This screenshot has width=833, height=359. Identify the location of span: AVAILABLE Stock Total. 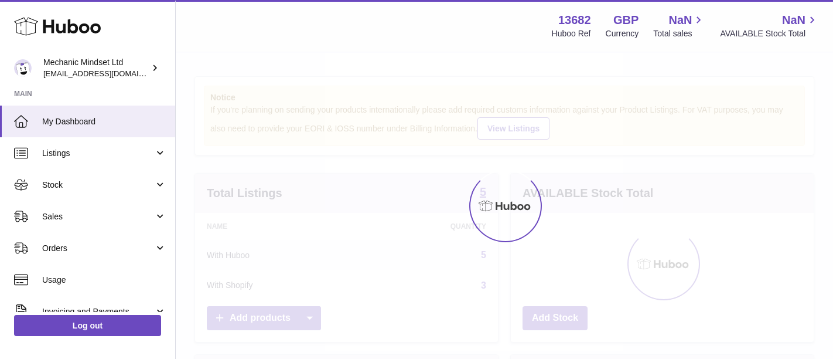
(769, 33).